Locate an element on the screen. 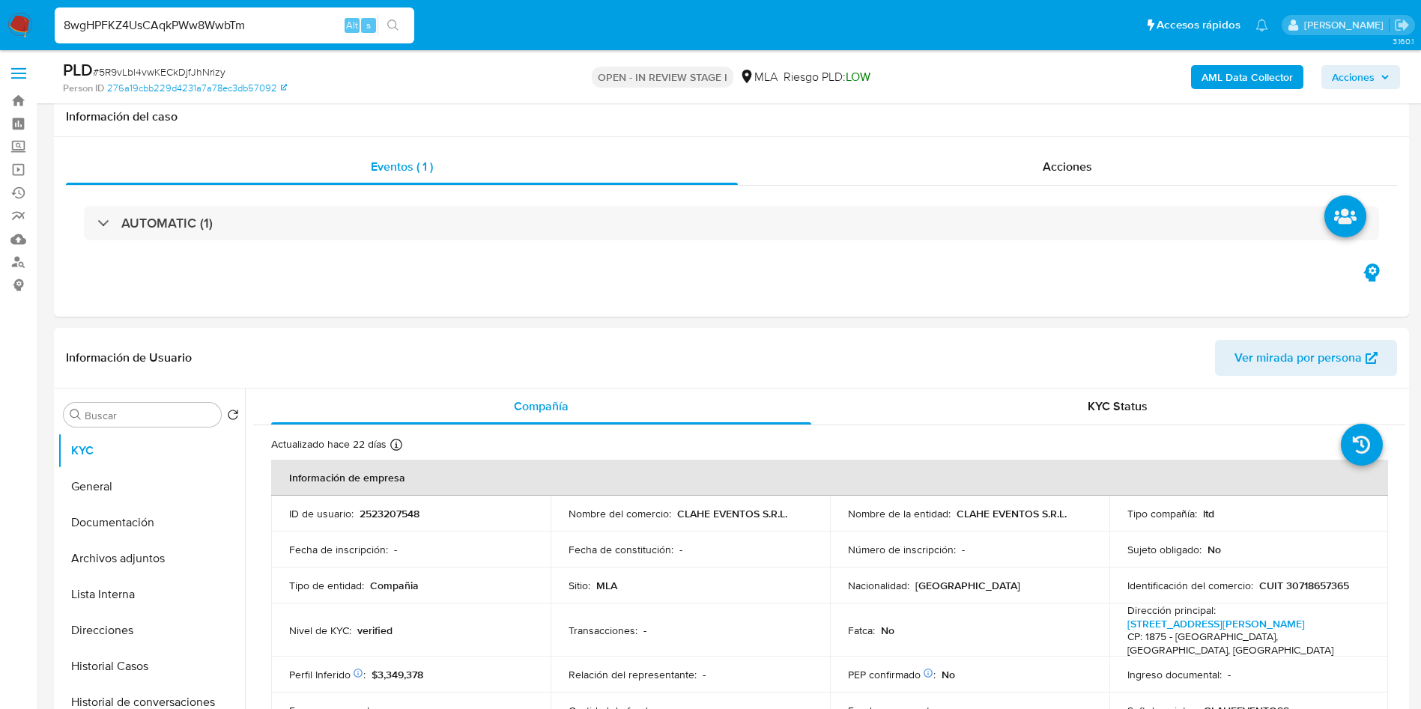  p: Actualizado hace 22 días is located at coordinates (329, 444).